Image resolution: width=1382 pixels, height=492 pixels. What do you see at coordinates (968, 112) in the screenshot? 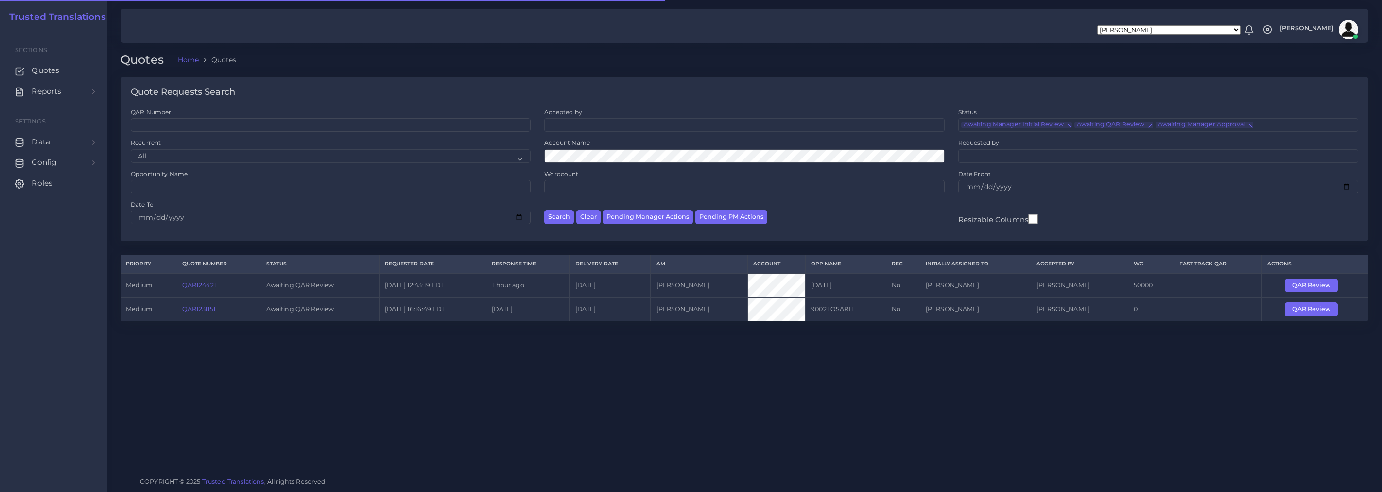
I see `label: Status` at bounding box center [968, 112].